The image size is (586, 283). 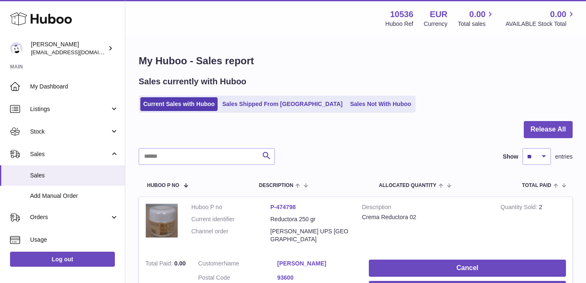 What do you see at coordinates (62, 259) in the screenshot?
I see `a: Log out` at bounding box center [62, 259].